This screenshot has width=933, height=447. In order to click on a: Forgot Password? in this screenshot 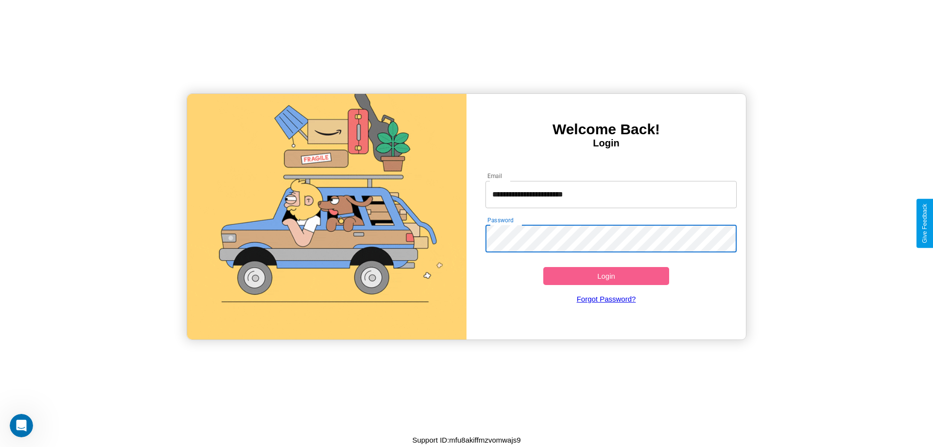, I will do `click(607, 298)`.